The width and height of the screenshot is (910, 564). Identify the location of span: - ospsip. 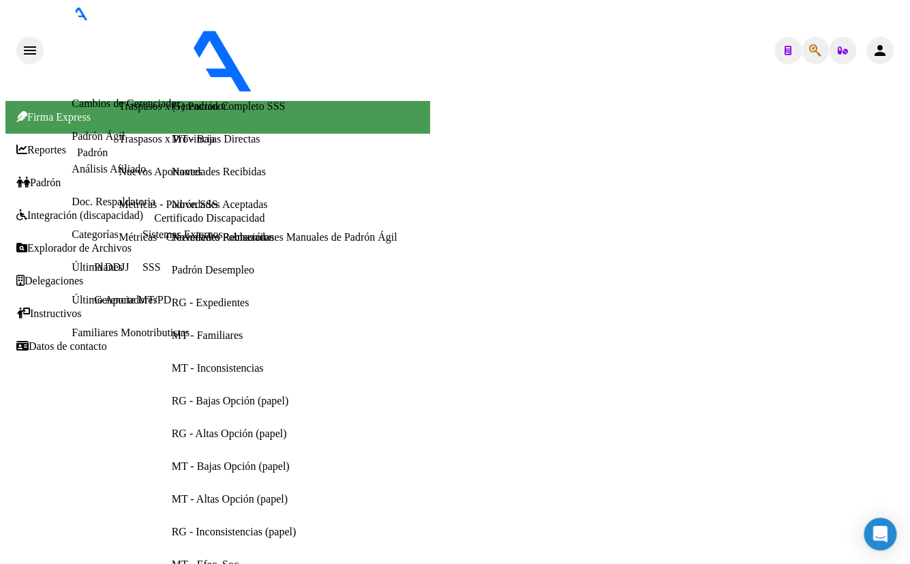
(385, 89).